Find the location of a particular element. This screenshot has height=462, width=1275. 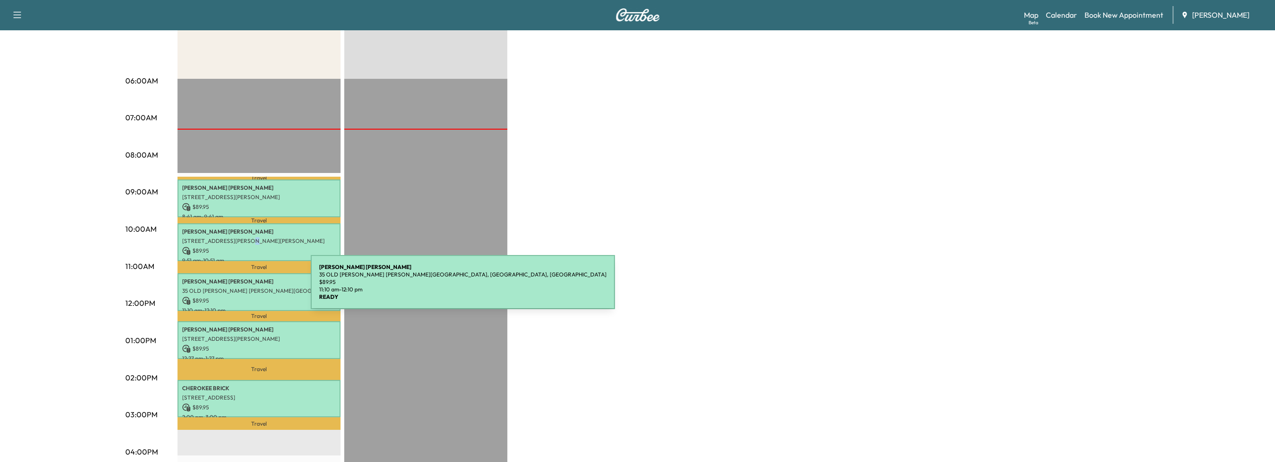

a: Calendar is located at coordinates (1061, 15).